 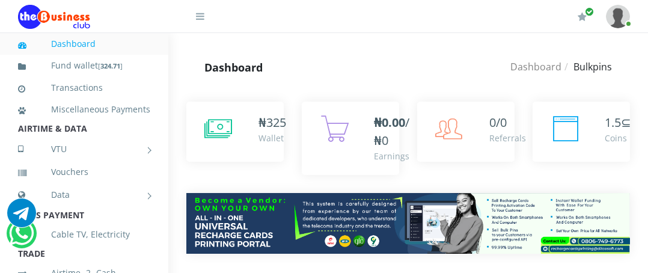 I want to click on a: Transactions, so click(x=84, y=88).